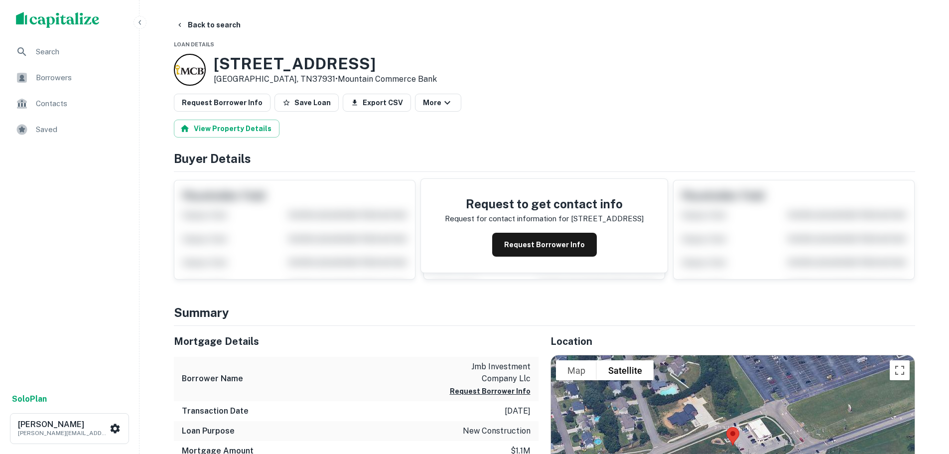 This screenshot has height=454, width=949. I want to click on button: View Property Details, so click(227, 129).